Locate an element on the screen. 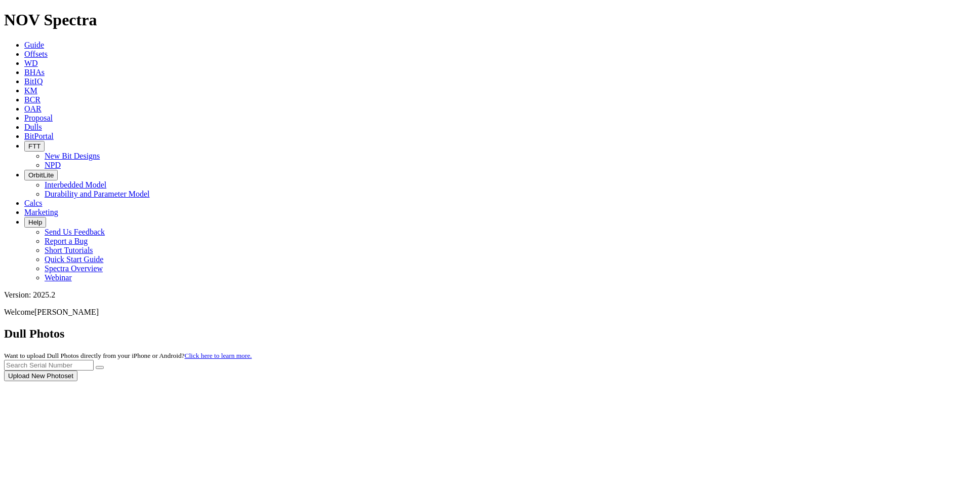 This screenshot has height=479, width=972. a: Click here to learn more. is located at coordinates (218, 355).